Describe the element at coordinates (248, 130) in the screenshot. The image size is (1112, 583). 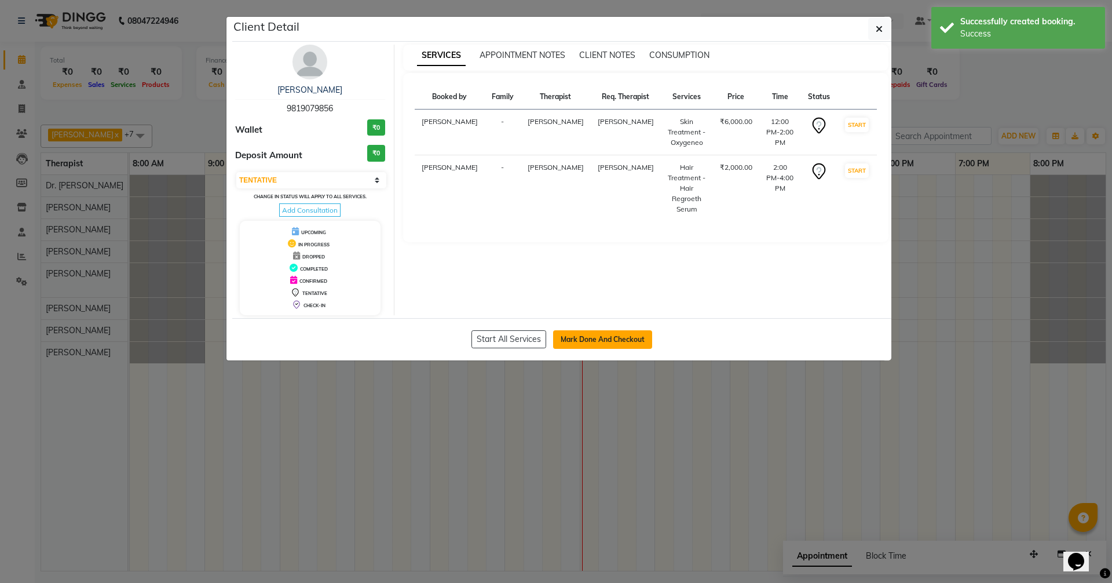
I see `span: Wallet` at that location.